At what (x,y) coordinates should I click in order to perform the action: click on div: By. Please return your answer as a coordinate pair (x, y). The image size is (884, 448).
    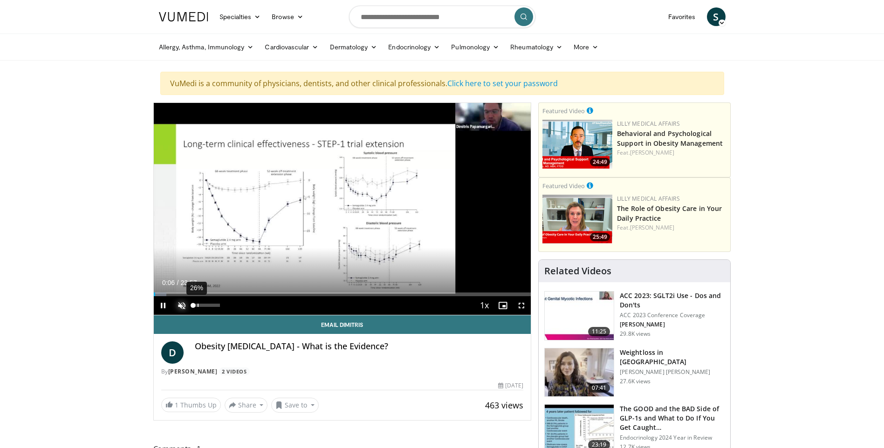
    Looking at the image, I should click on (343, 372).